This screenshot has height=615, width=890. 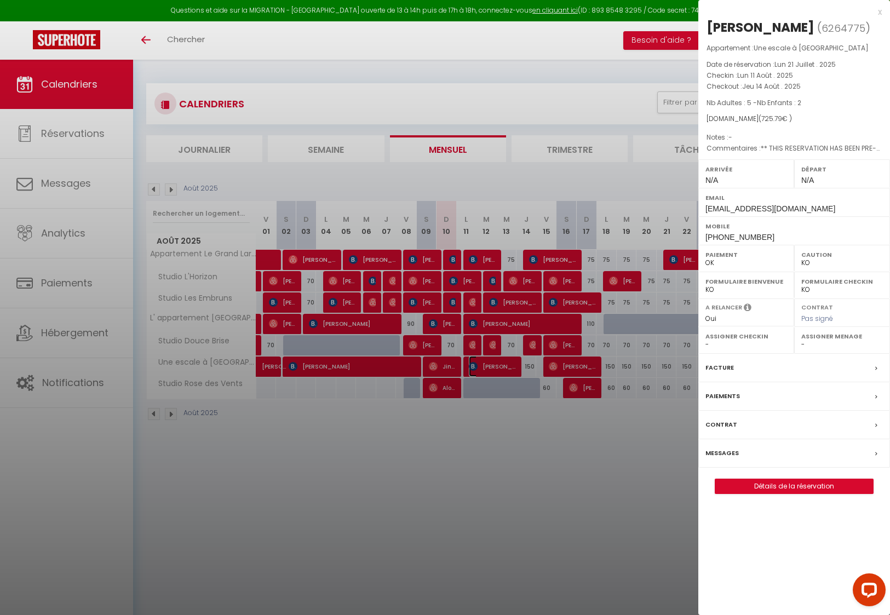 I want to click on i: Sélectionner OUI si vous souhaiter envoyer les séquences de messages post-checkout, so click(x=748, y=309).